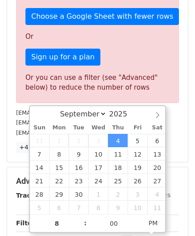 The width and height of the screenshot is (195, 236). What do you see at coordinates (59, 140) in the screenshot?
I see `span: September 1, 2025` at bounding box center [59, 140].